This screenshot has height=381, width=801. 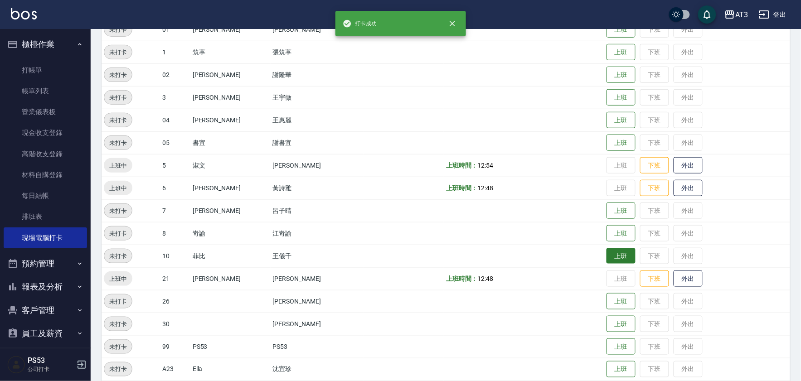 I want to click on td: 淑文, so click(x=230, y=166).